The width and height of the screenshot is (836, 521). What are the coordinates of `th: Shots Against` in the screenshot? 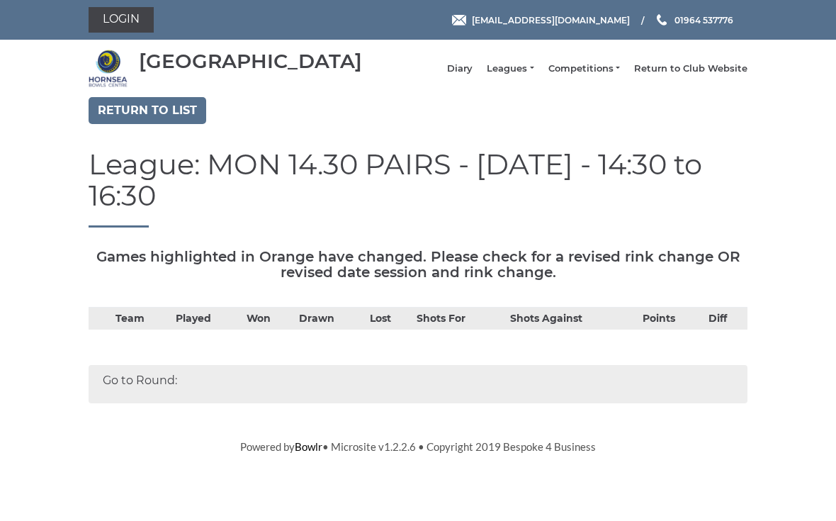 It's located at (573, 319).